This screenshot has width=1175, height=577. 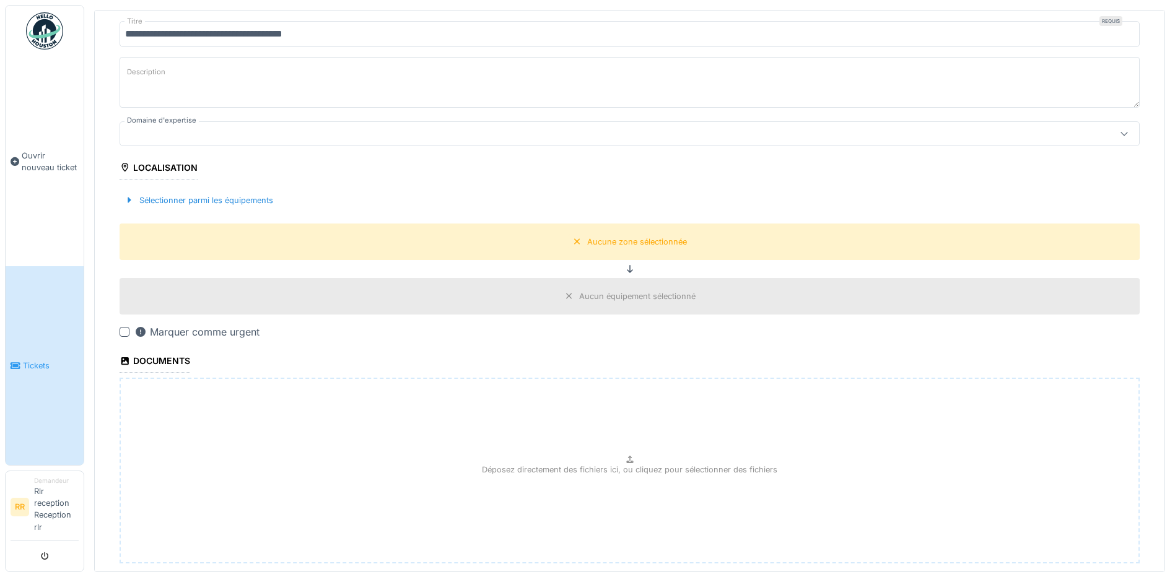 I want to click on div: Sélectionner parmi les équipements, so click(x=199, y=200).